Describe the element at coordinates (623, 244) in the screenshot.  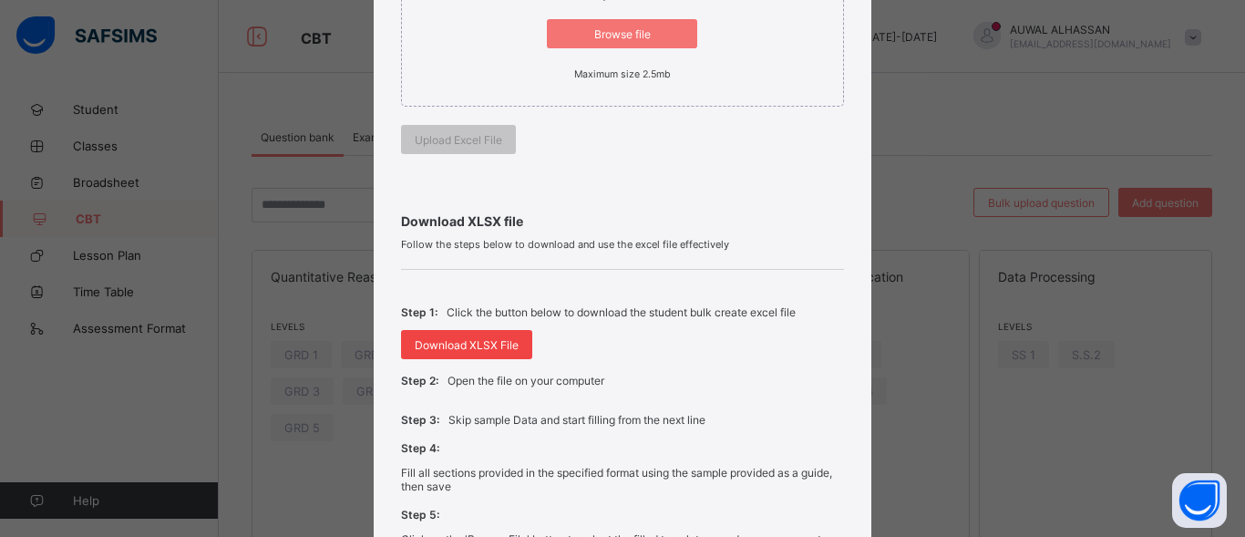
I see `span: Follow the steps below to download and use the excel file effectively` at that location.